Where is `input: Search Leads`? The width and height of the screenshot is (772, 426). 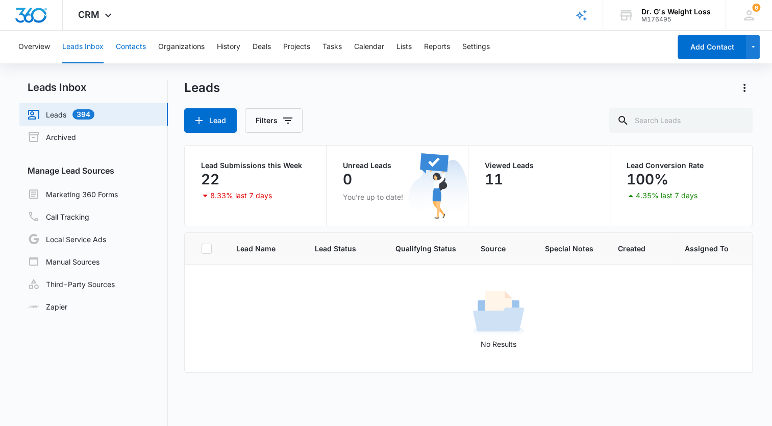 input: Search Leads is located at coordinates (681, 120).